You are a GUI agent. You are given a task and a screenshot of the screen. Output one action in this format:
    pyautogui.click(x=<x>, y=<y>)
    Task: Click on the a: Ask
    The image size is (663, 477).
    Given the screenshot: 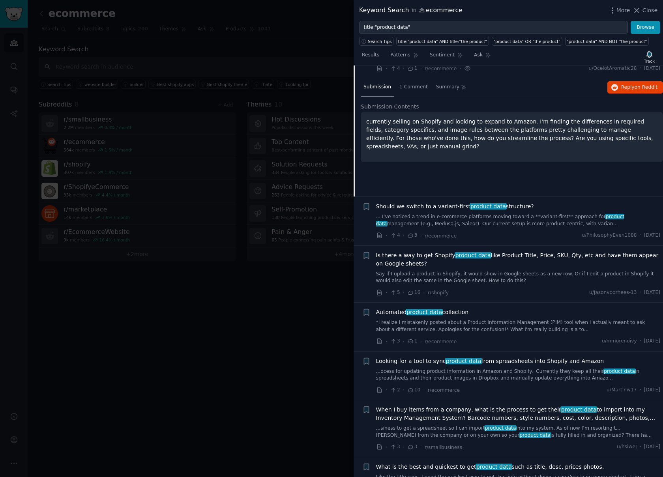 What is the action you would take?
    pyautogui.click(x=482, y=57)
    